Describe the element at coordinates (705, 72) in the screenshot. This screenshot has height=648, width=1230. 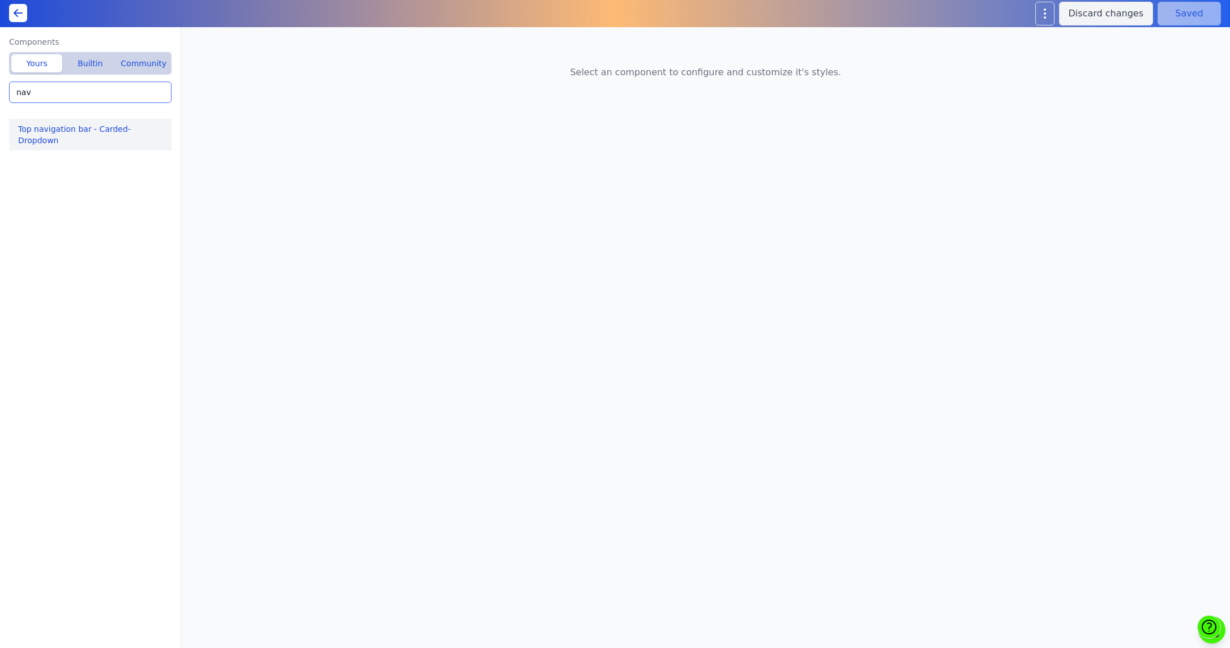
I see `p: Select an component to configure and customize it's styles.` at that location.